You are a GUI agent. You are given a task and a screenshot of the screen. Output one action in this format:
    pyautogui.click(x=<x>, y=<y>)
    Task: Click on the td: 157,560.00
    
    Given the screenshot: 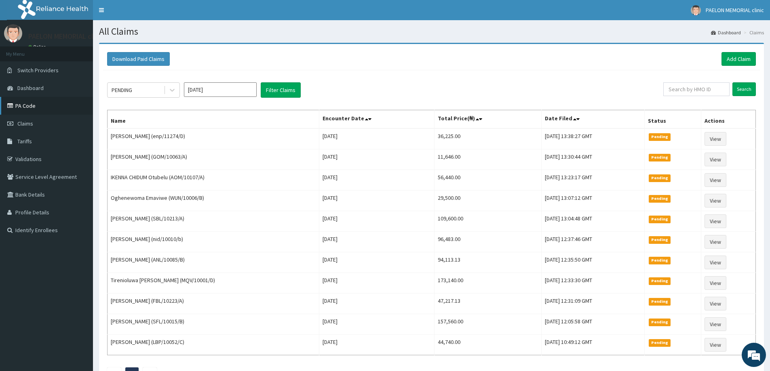 What is the action you would take?
    pyautogui.click(x=488, y=325)
    